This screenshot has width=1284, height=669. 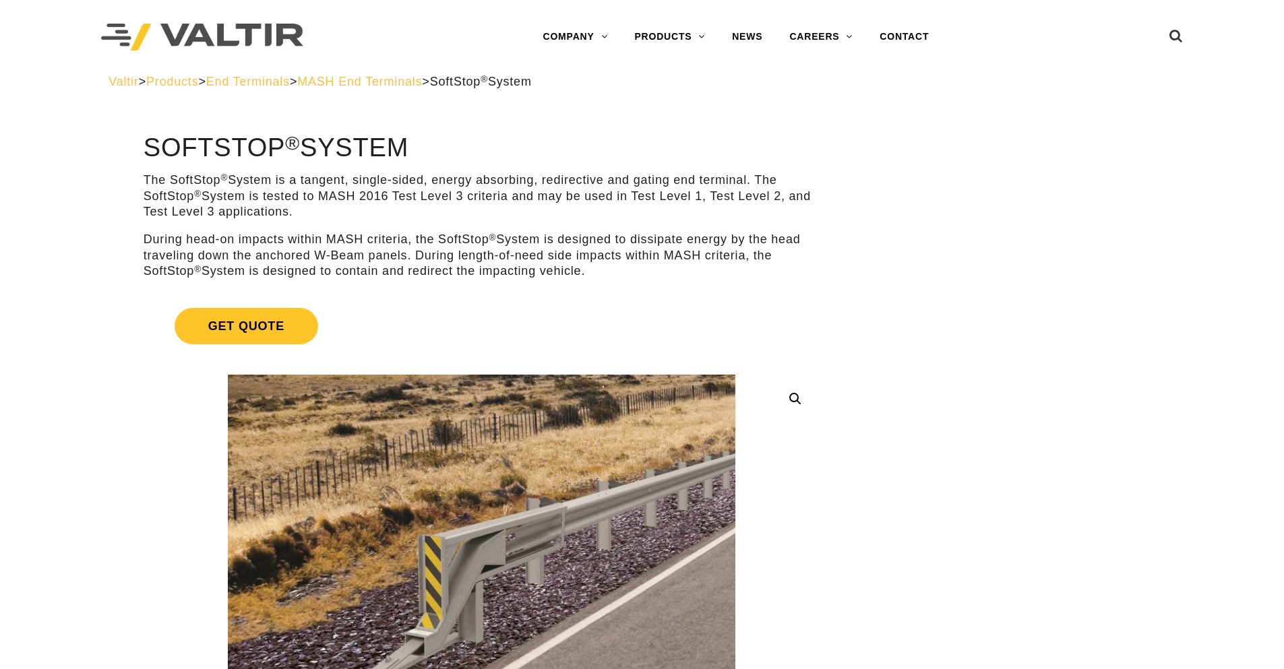 I want to click on a: PRODUCTS, so click(x=669, y=37).